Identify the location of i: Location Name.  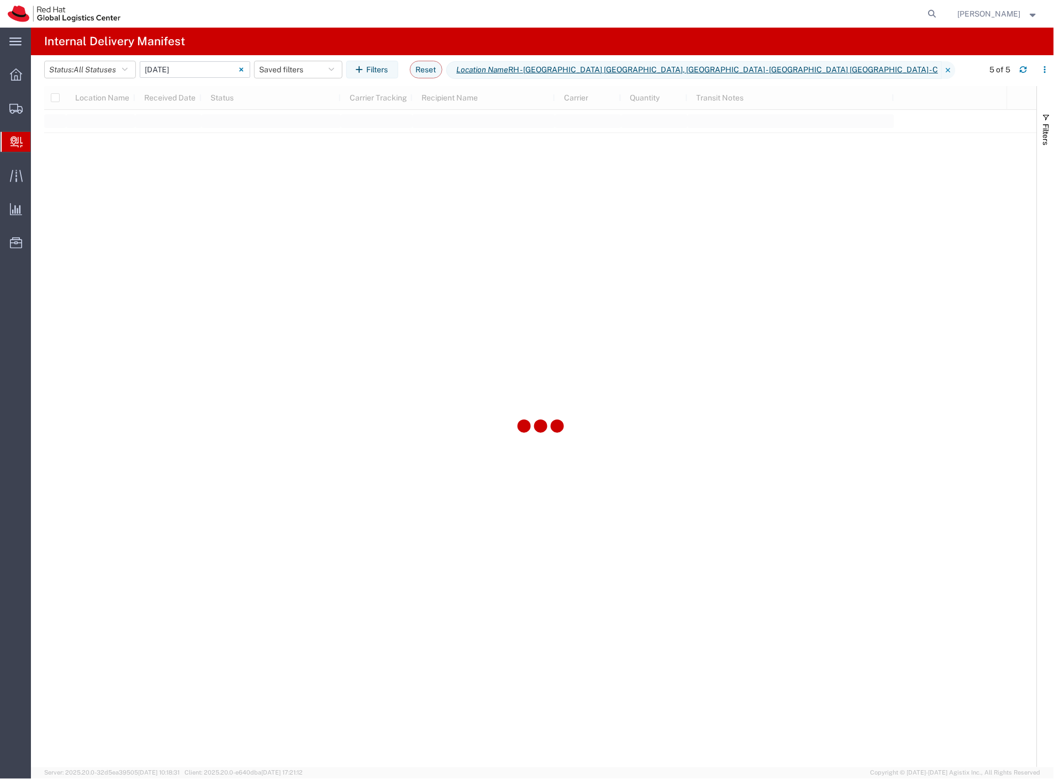
(483, 70).